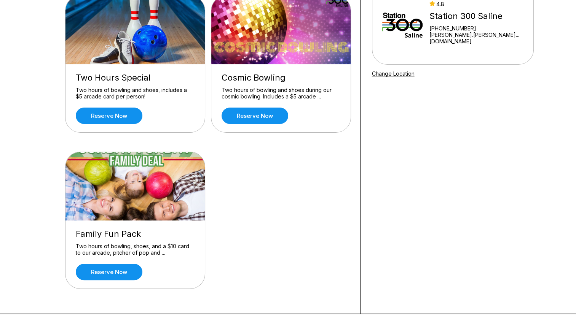  I want to click on div: 4.8, so click(476, 4).